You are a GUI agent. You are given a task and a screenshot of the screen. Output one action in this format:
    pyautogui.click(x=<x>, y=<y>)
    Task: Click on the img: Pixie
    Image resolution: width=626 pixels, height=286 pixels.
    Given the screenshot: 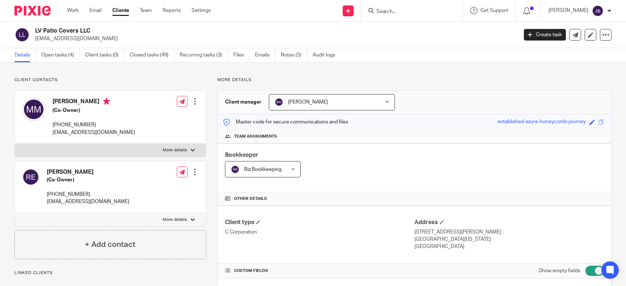 What is the action you would take?
    pyautogui.click(x=33, y=11)
    